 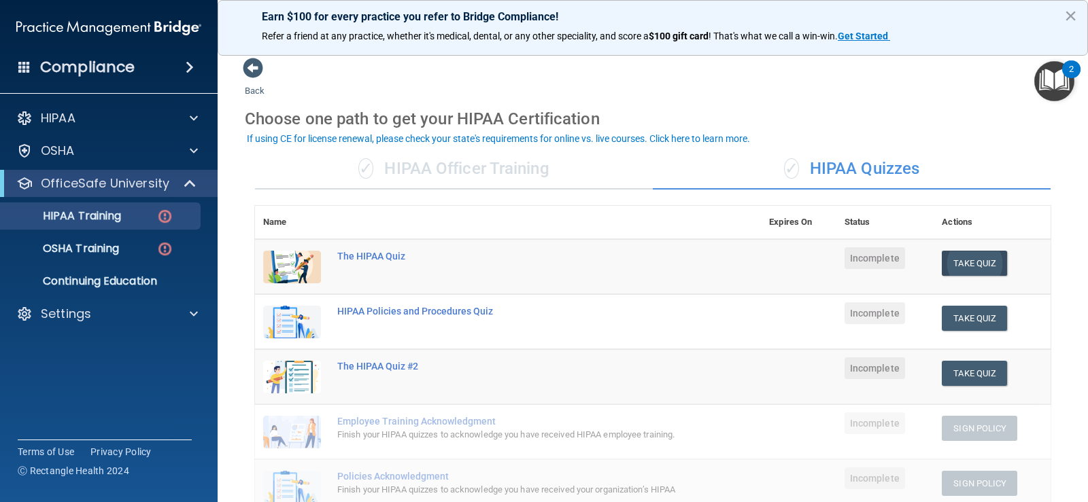 What do you see at coordinates (679, 36) in the screenshot?
I see `strong: $100 gift card` at bounding box center [679, 36].